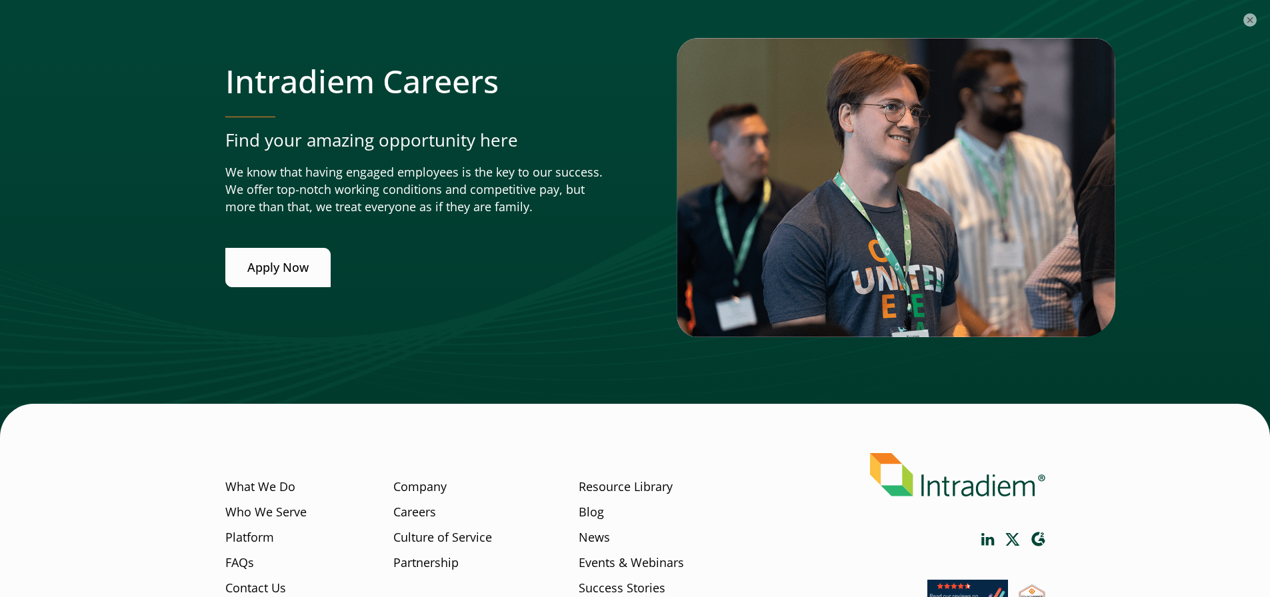 The width and height of the screenshot is (1270, 597). What do you see at coordinates (594, 538) in the screenshot?
I see `a: News` at bounding box center [594, 538].